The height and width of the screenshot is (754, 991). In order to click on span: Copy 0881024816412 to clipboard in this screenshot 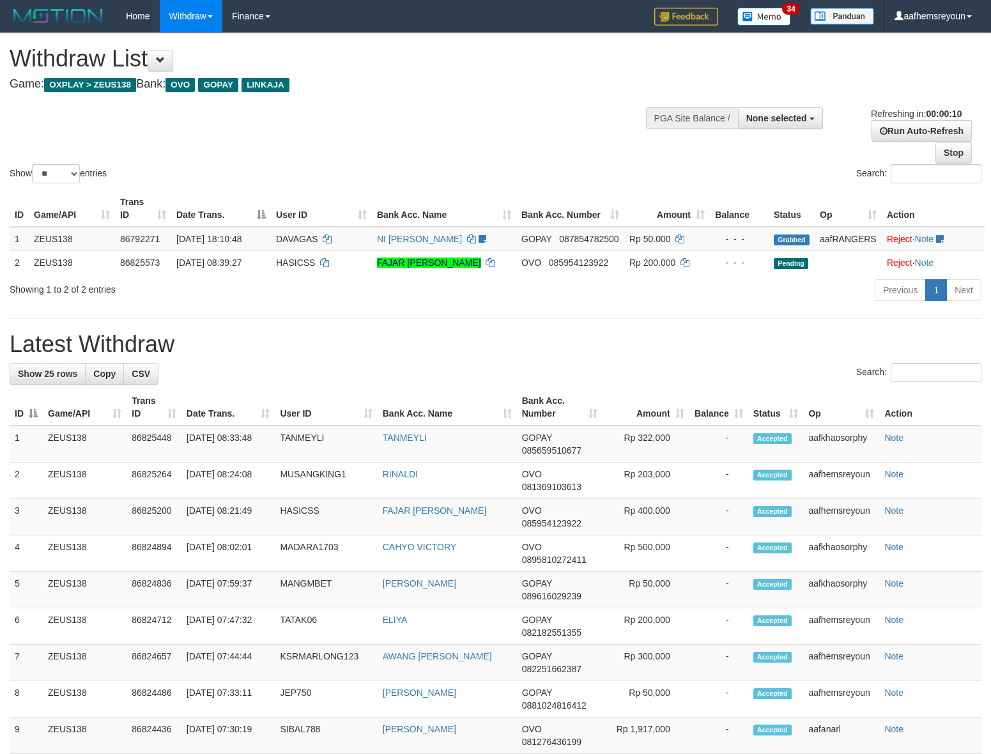, I will do `click(554, 705)`.